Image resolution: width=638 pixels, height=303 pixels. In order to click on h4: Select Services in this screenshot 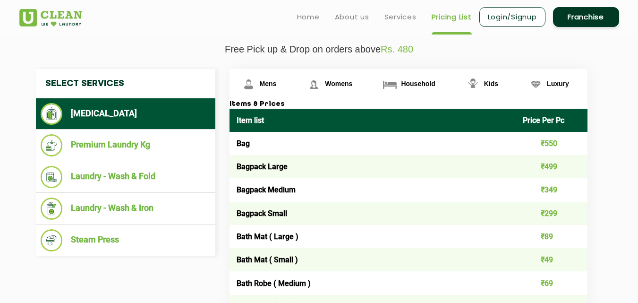, I will do `click(126, 84)`.